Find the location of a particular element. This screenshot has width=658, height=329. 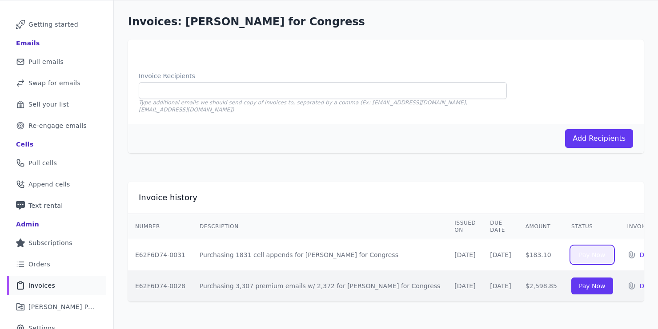

td: $183.10 is located at coordinates (541, 255).